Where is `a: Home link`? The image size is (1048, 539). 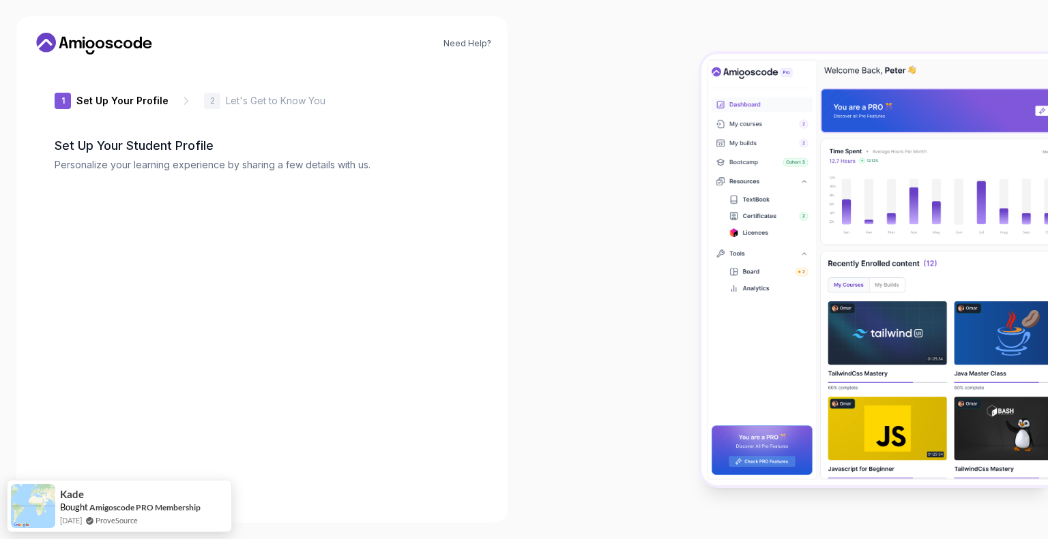 a: Home link is located at coordinates (94, 44).